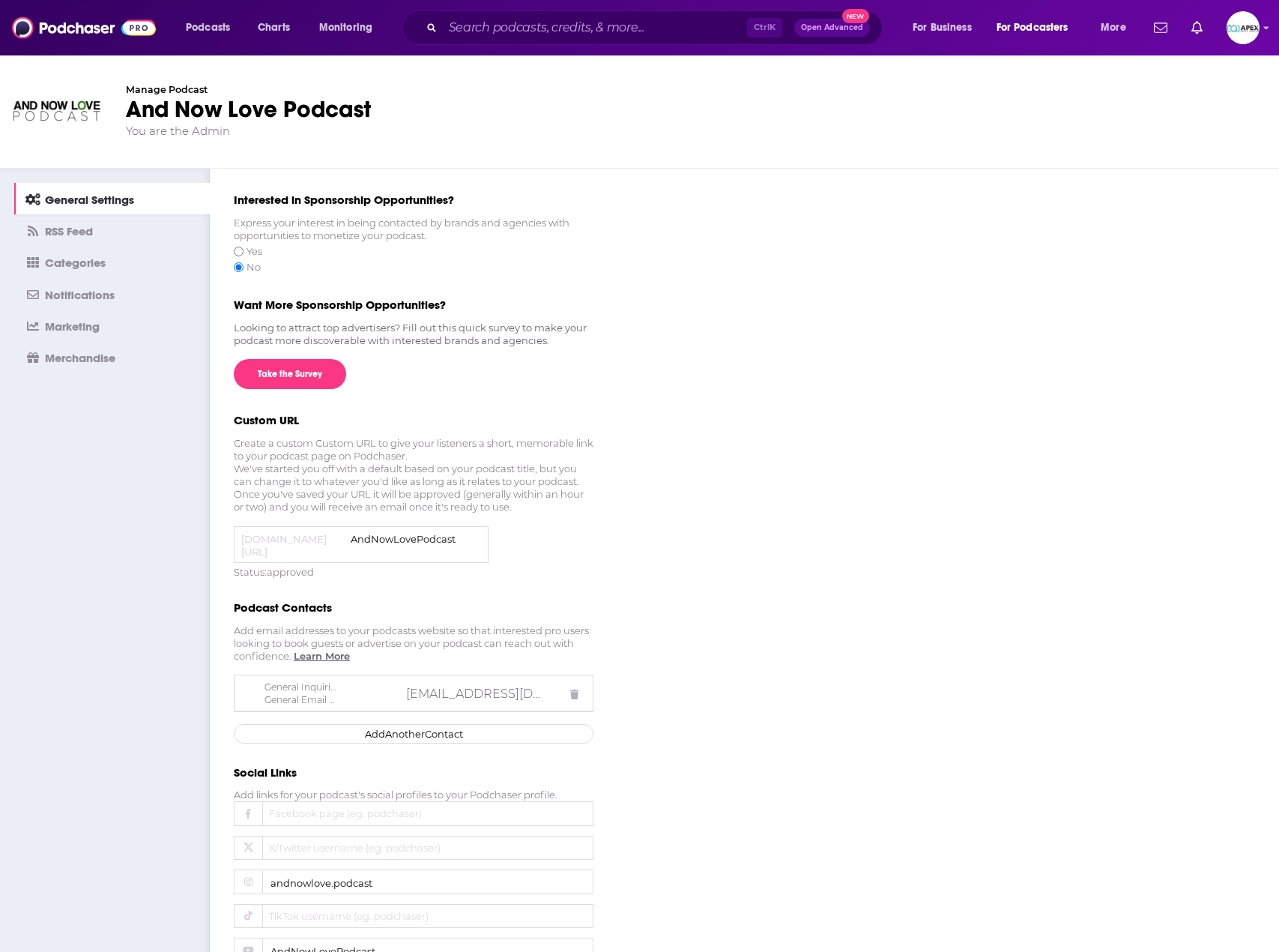  Describe the element at coordinates (414, 813) in the screenshot. I see `label: Facebook page (eg. podchaser)` at that location.